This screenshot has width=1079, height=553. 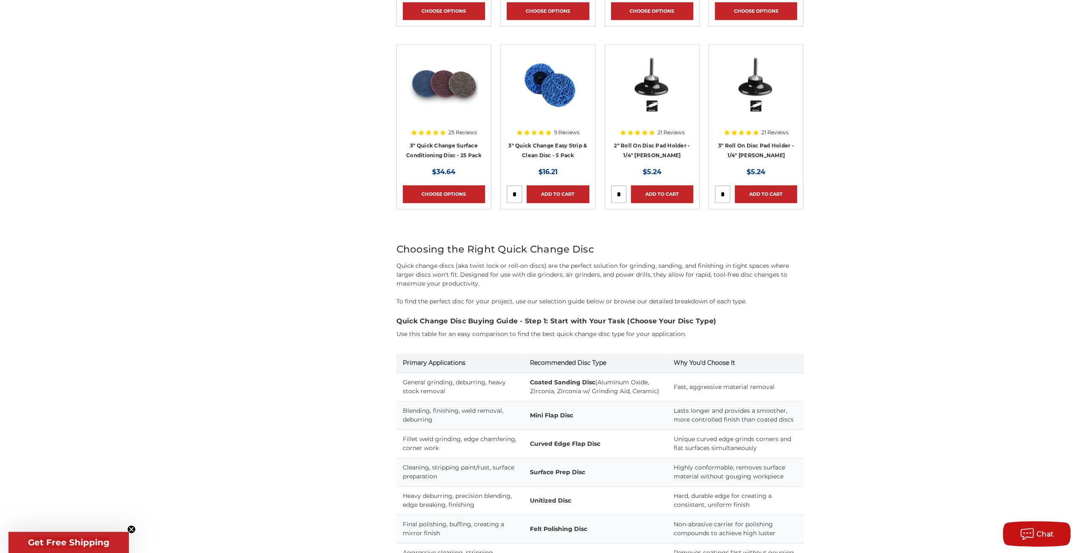 What do you see at coordinates (460, 444) in the screenshot?
I see `td: Fillet weld grinding, edge chamfering, corner work` at bounding box center [460, 444].